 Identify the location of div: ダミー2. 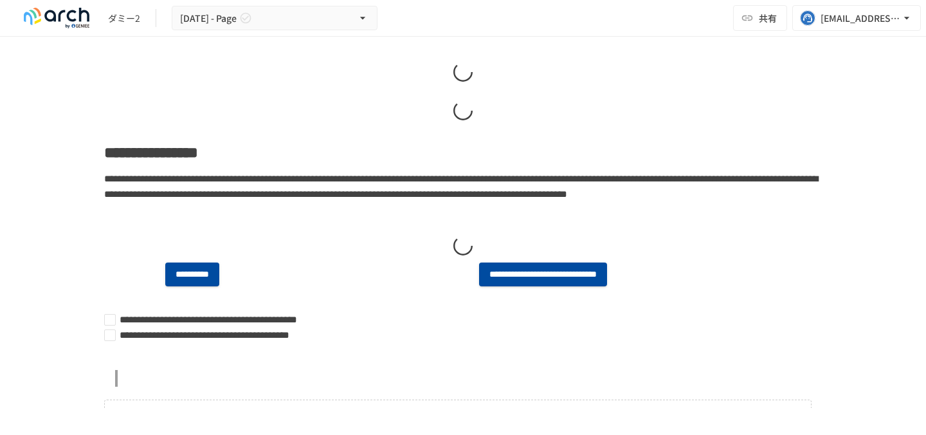
(124, 18).